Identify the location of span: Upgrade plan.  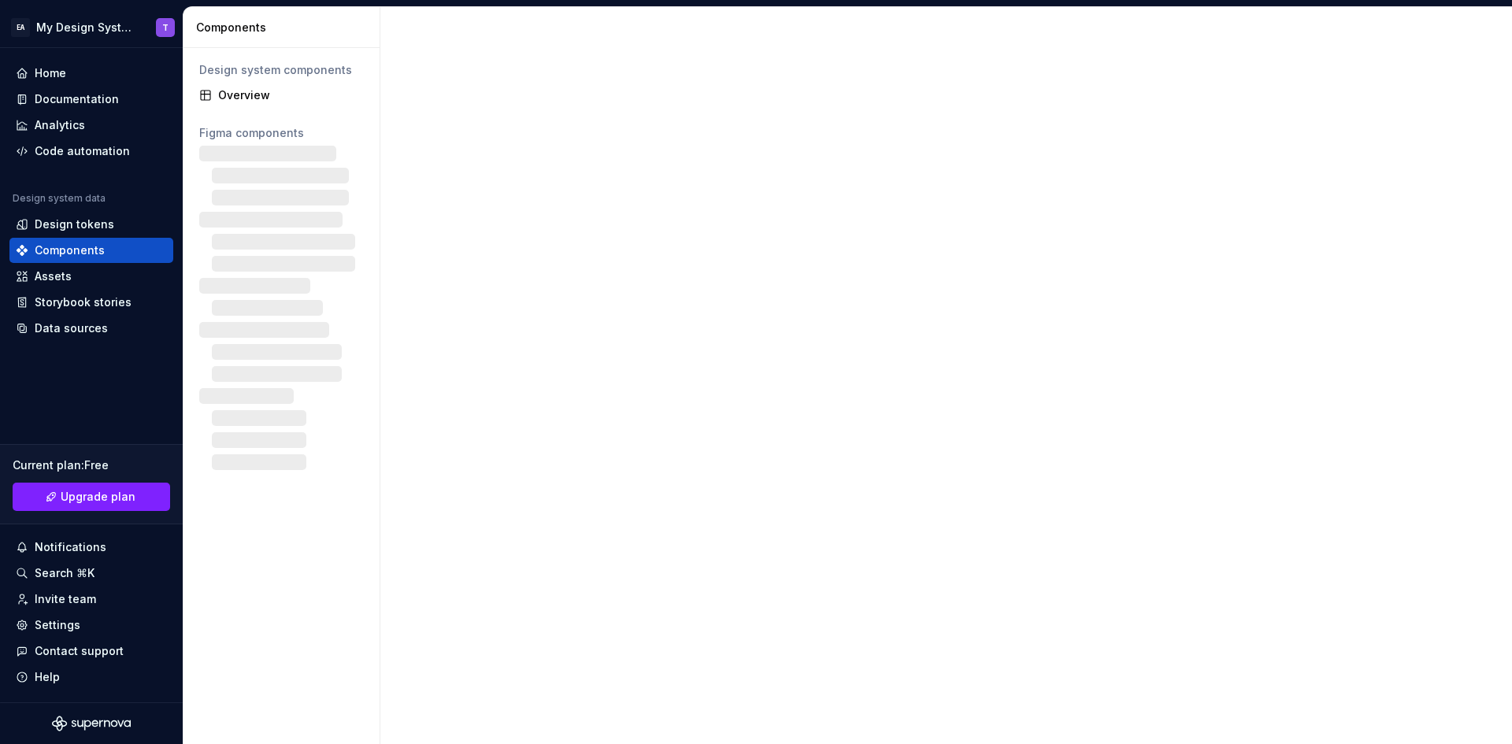
(98, 497).